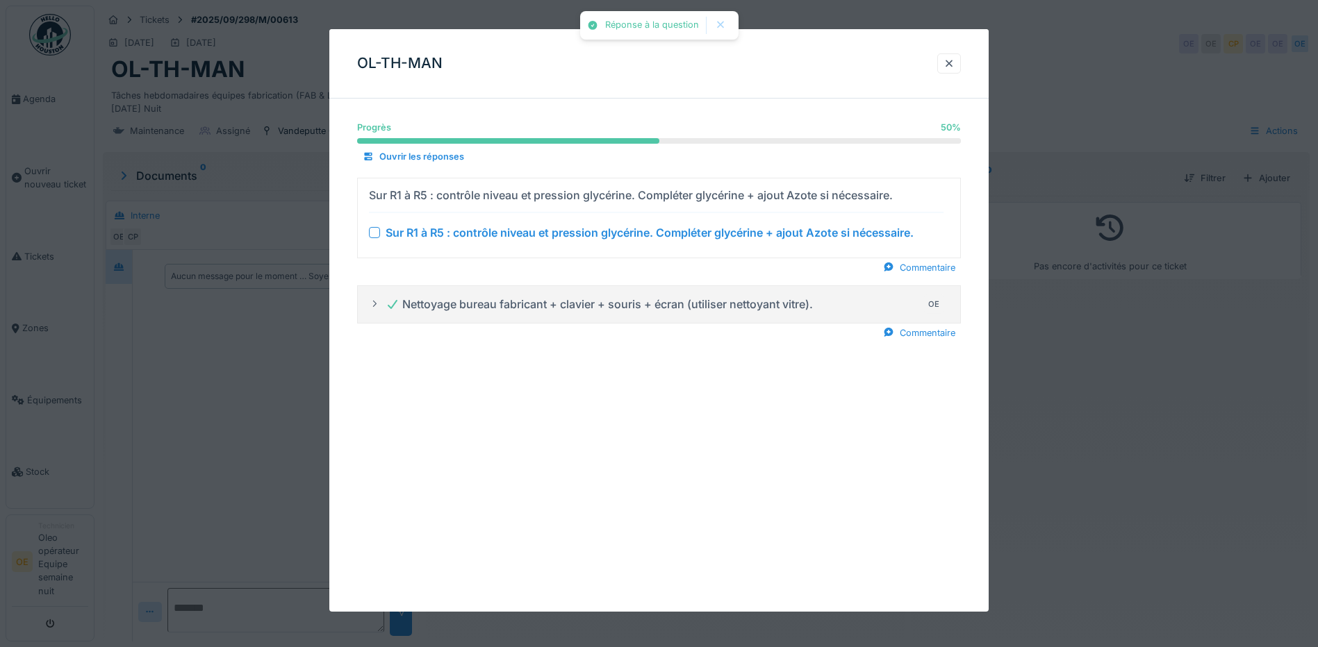 The height and width of the screenshot is (647, 1318). What do you see at coordinates (659, 218) in the screenshot?
I see `summary: Sur R1 à R5 : contrôle niveau et pression glycérine. Compléter glycérine + ajout Azote si nécessa...` at bounding box center [659, 218].